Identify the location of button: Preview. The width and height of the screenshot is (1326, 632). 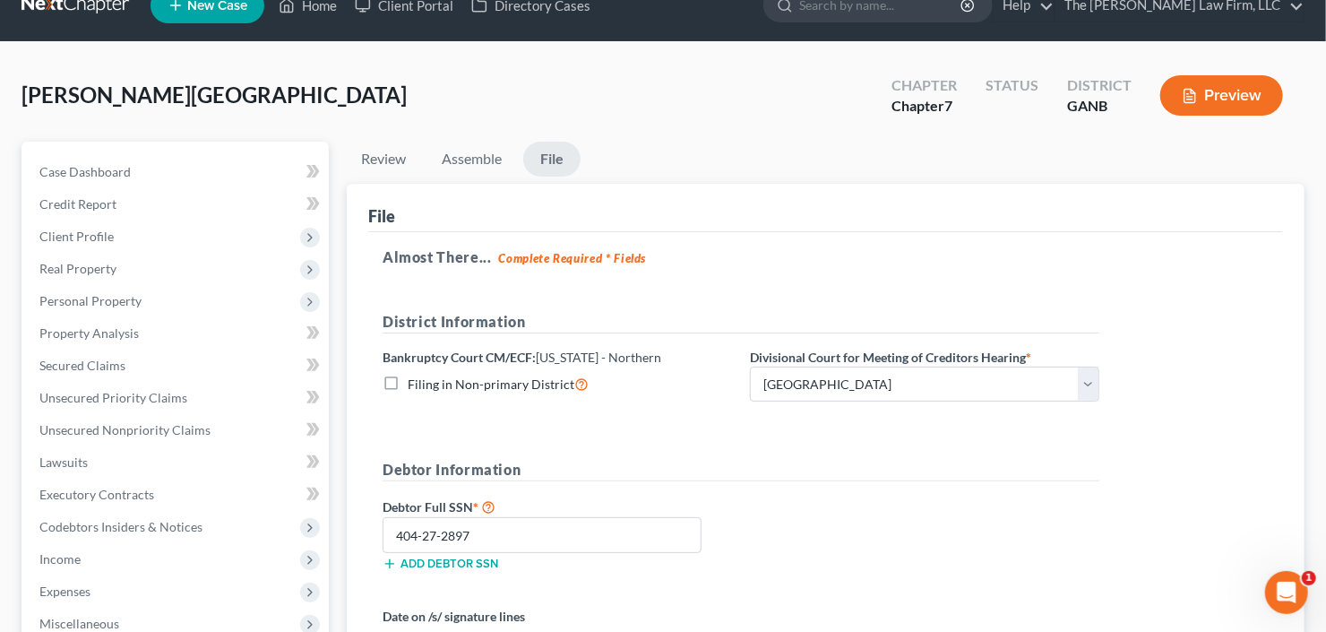
(1221, 95).